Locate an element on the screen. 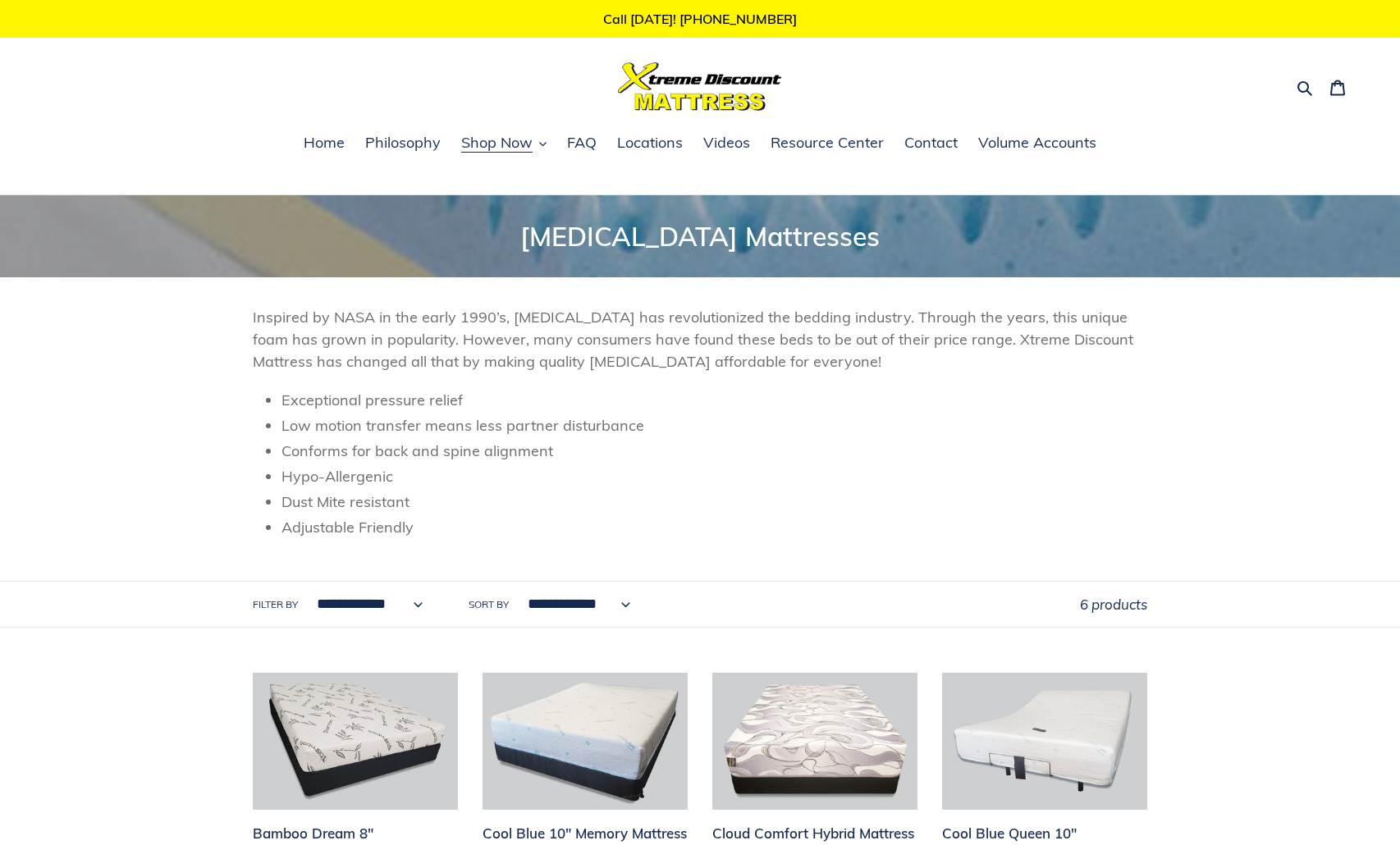 This screenshot has width=1400, height=845. li: Exceptional pressure relief is located at coordinates (714, 400).